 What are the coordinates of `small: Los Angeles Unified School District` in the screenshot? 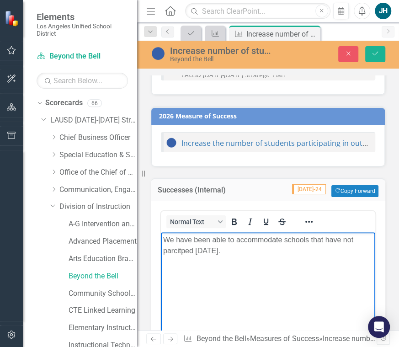 It's located at (82, 30).